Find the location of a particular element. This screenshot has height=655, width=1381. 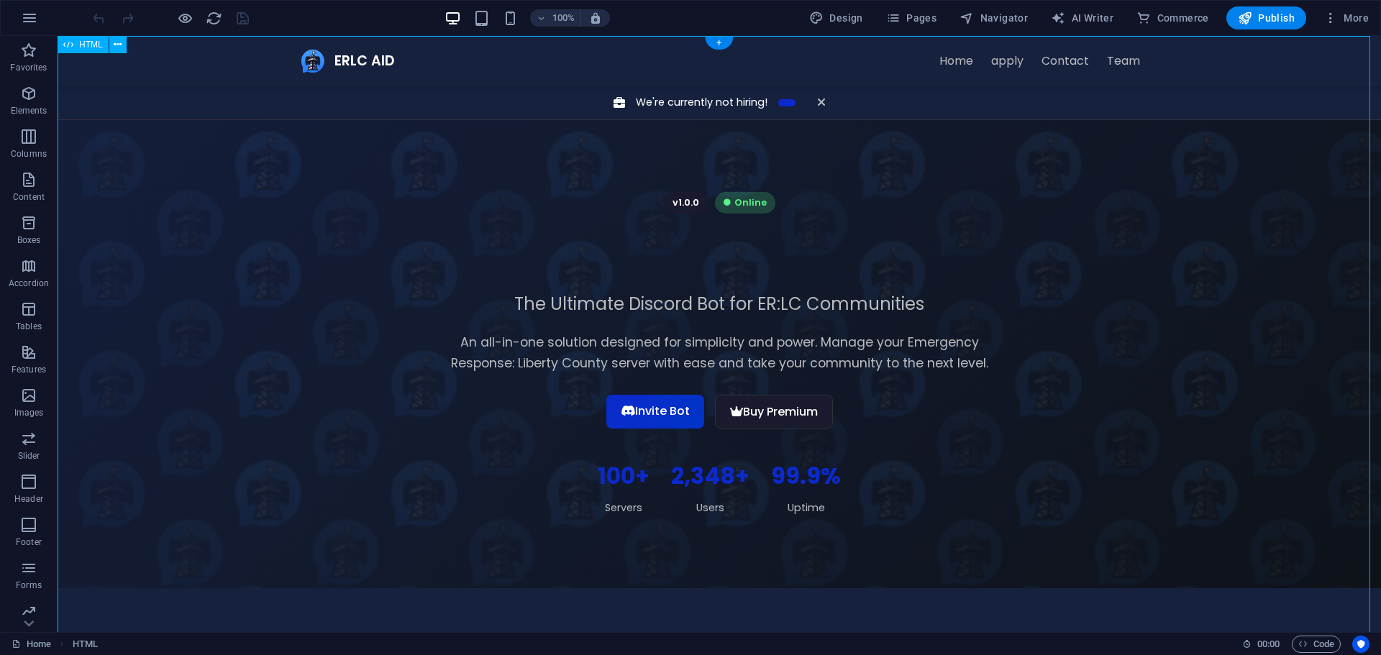

button: Navigator is located at coordinates (993, 18).